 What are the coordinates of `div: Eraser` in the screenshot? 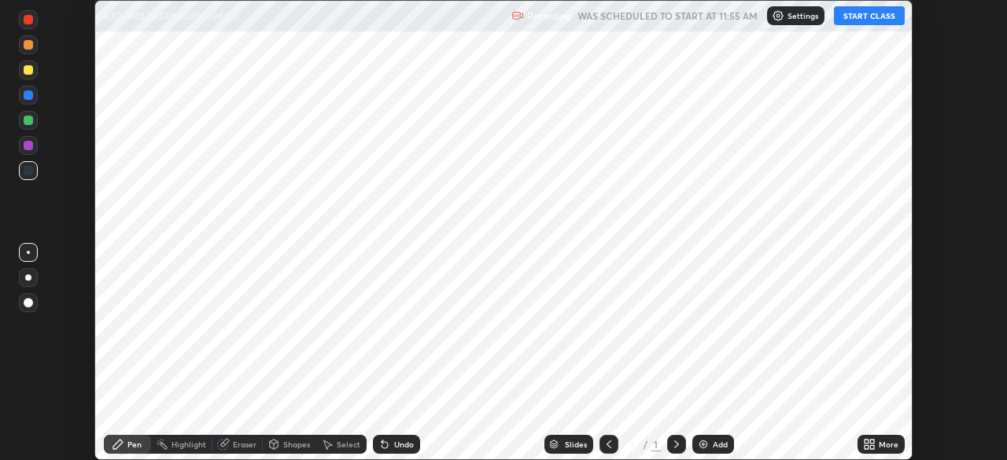 It's located at (245, 445).